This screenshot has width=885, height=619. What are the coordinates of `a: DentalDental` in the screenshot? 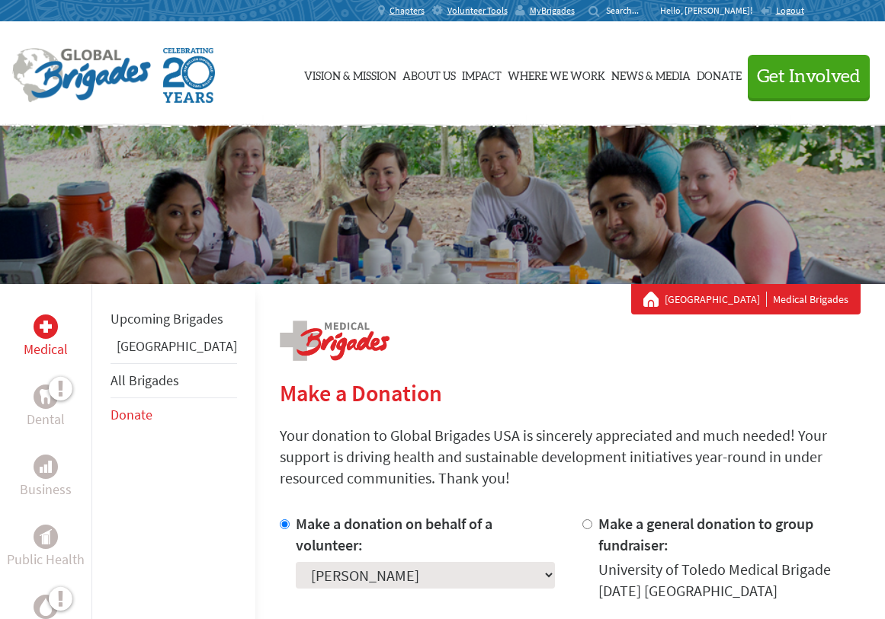 It's located at (46, 408).